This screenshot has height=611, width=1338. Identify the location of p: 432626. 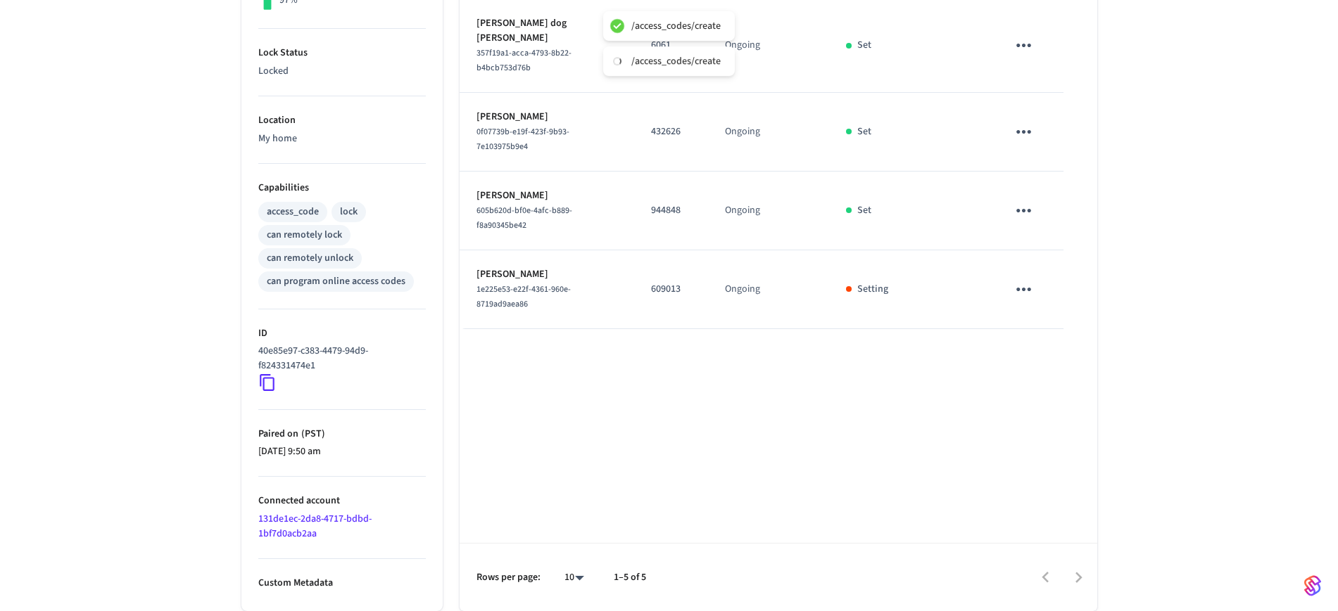
(671, 132).